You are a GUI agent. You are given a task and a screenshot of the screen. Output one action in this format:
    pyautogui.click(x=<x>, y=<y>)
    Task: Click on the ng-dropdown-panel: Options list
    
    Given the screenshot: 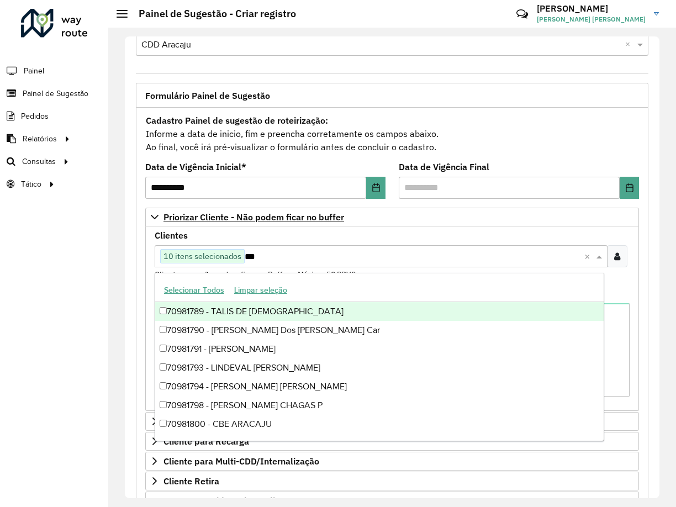 What is the action you would take?
    pyautogui.click(x=380, y=357)
    